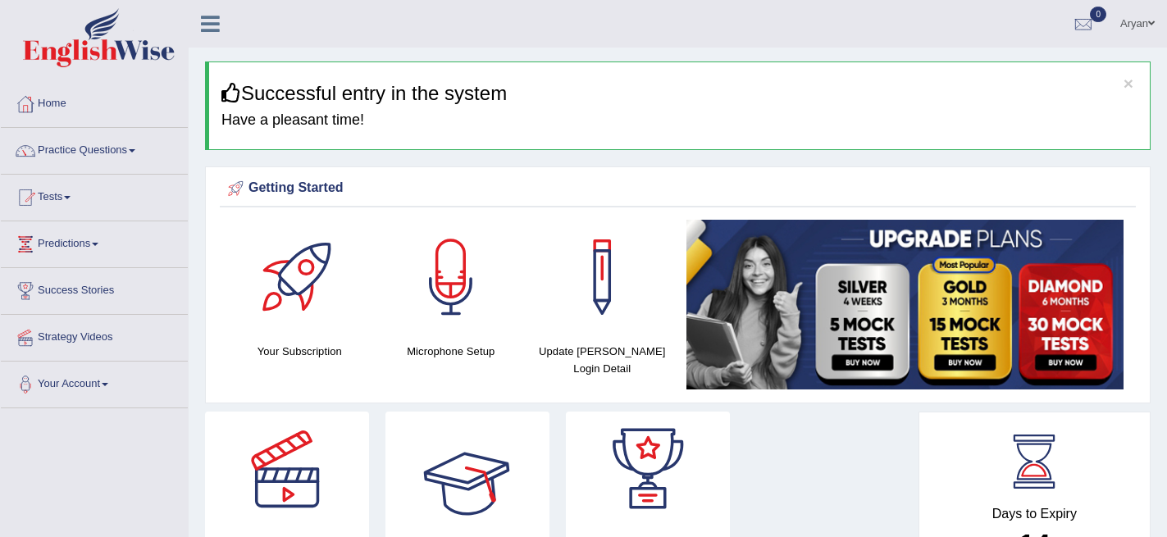  Describe the element at coordinates (94, 195) in the screenshot. I see `a: Tests` at that location.